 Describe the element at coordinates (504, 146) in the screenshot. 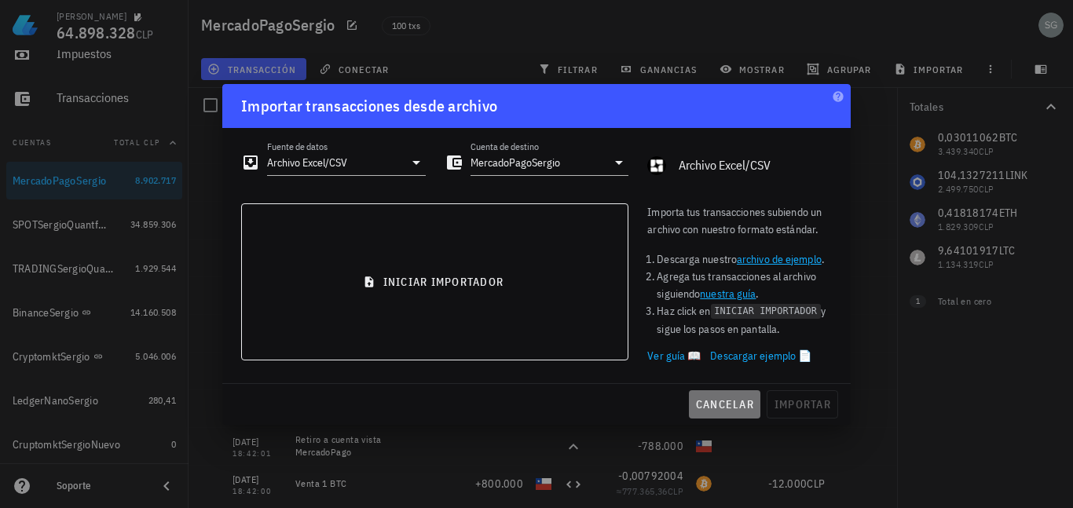

I see `label: Cuenta de destino` at that location.